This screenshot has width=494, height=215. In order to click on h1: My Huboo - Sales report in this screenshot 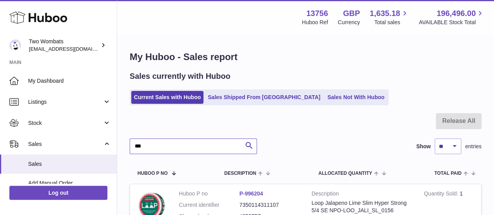, I will do `click(305, 57)`.